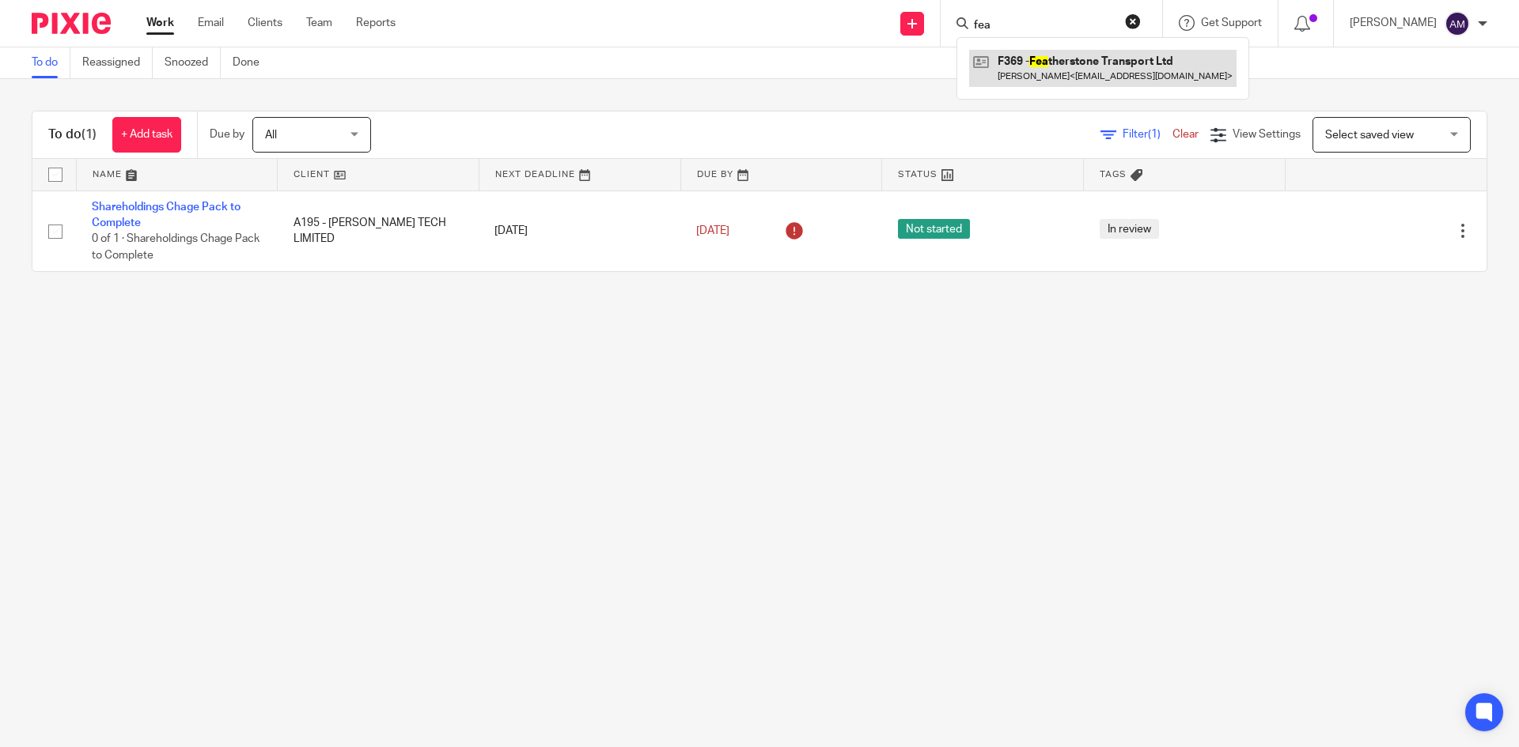 This screenshot has height=747, width=1519. What do you see at coordinates (51, 62) in the screenshot?
I see `a: To do` at bounding box center [51, 62].